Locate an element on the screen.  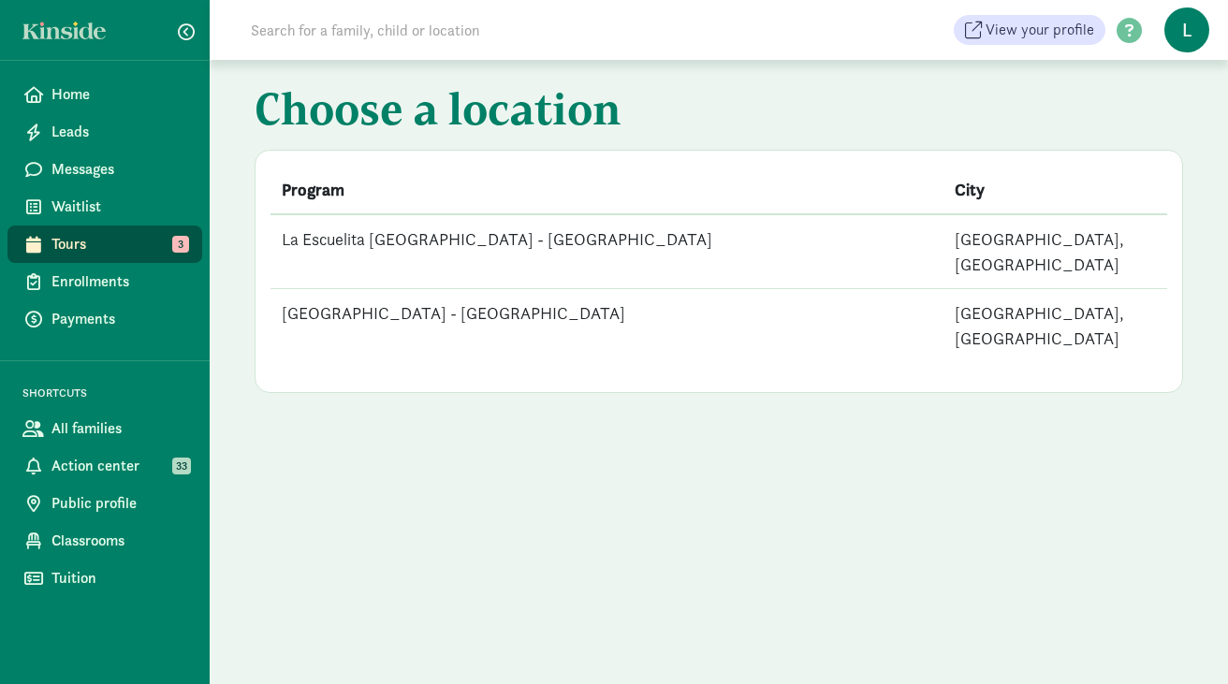
span: Classrooms is located at coordinates (119, 541).